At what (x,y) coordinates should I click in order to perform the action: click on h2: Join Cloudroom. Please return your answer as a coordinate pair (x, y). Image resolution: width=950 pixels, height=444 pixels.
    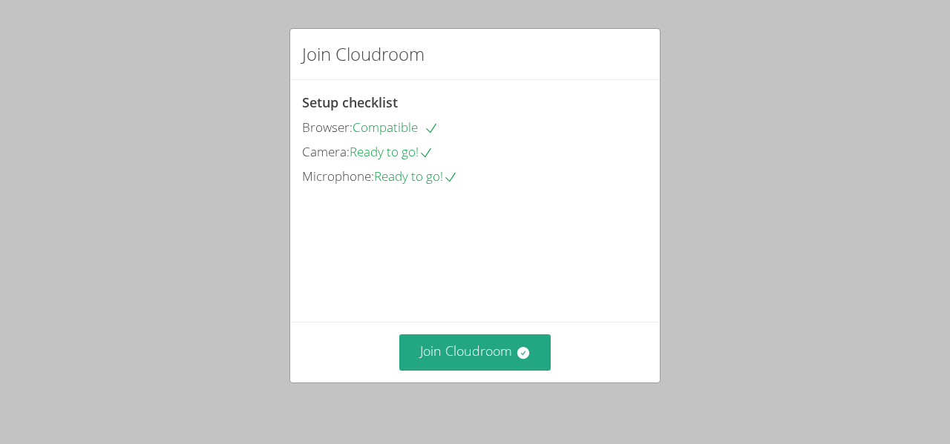
    Looking at the image, I should click on (363, 54).